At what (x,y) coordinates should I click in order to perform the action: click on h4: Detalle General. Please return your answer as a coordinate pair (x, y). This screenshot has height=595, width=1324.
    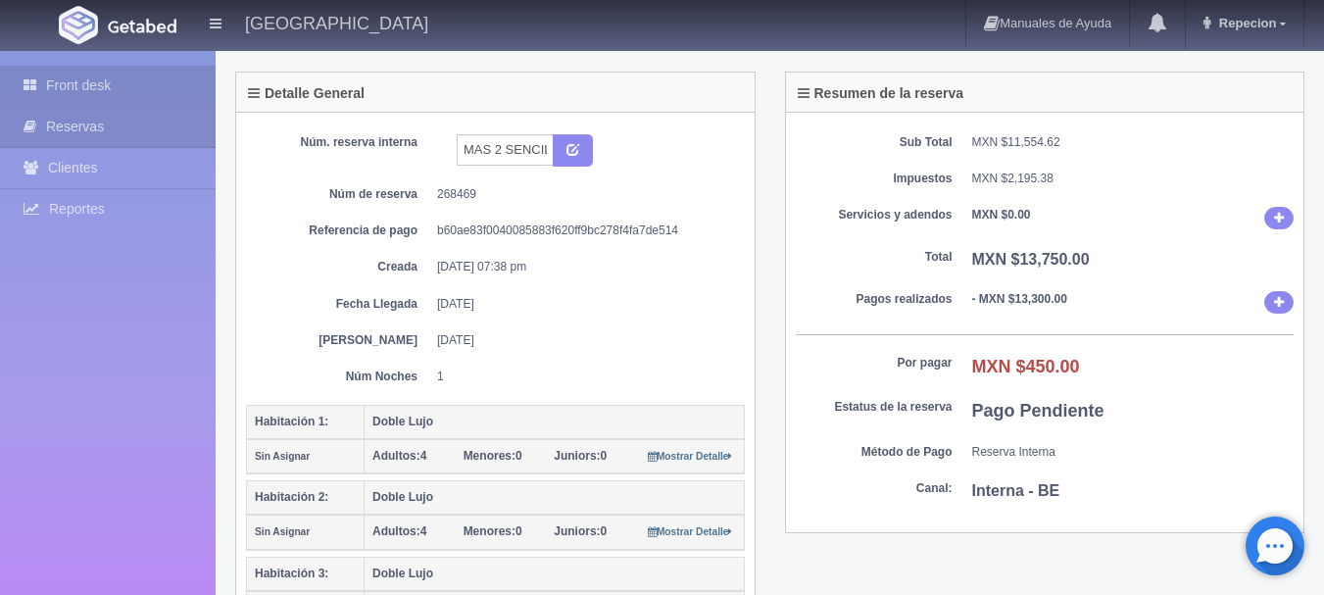
    Looking at the image, I should click on (306, 93).